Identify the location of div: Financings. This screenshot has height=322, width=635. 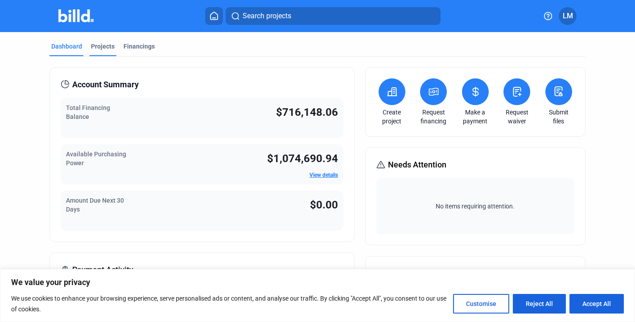
(139, 46).